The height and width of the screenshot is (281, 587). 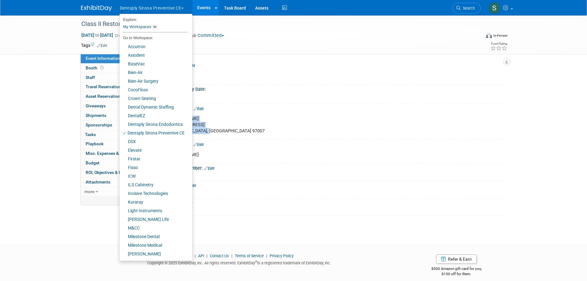 I want to click on a: Crown Seating, so click(x=153, y=98).